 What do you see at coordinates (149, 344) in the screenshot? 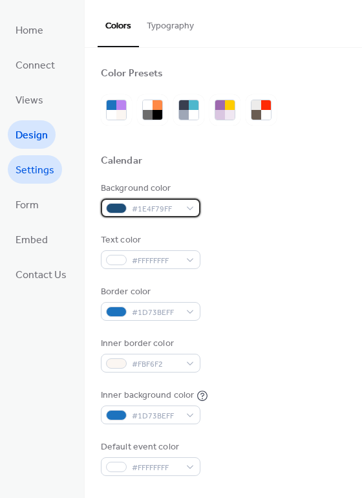
I see `div: Inner border color` at bounding box center [149, 344].